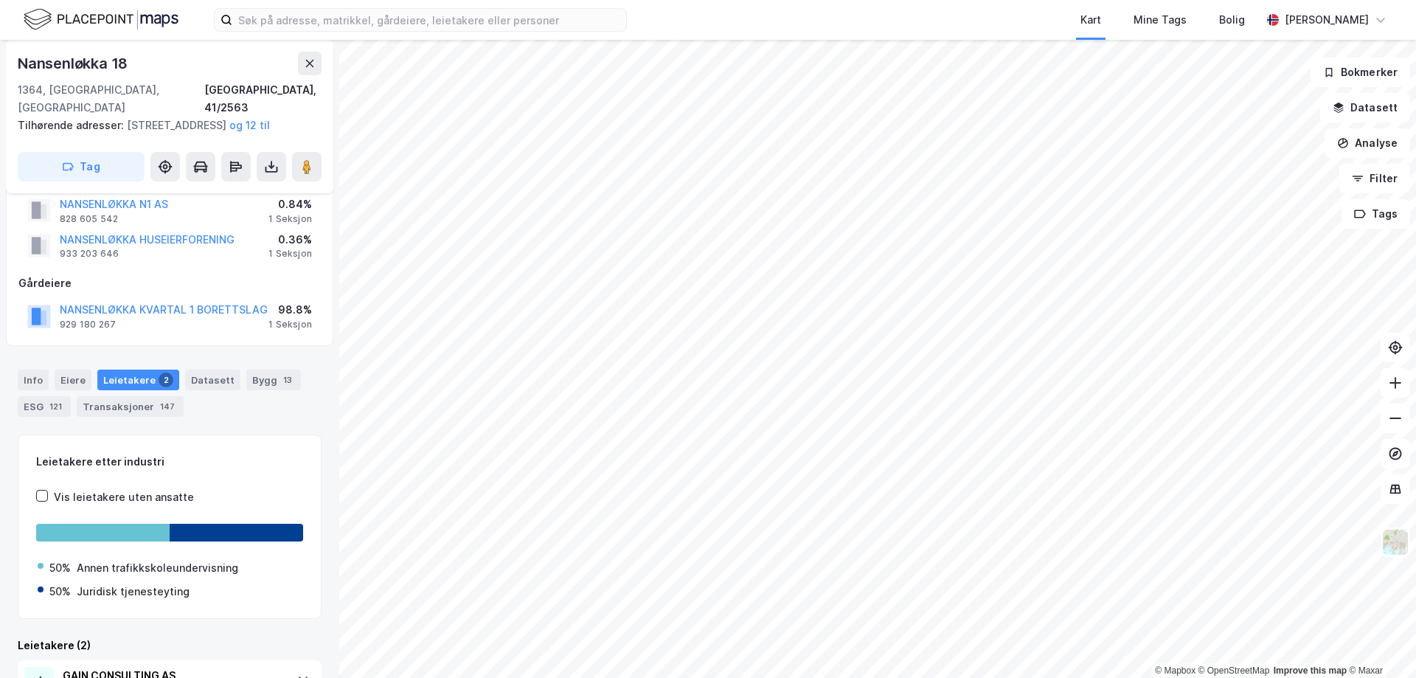  I want to click on div: Bolig, so click(1232, 20).